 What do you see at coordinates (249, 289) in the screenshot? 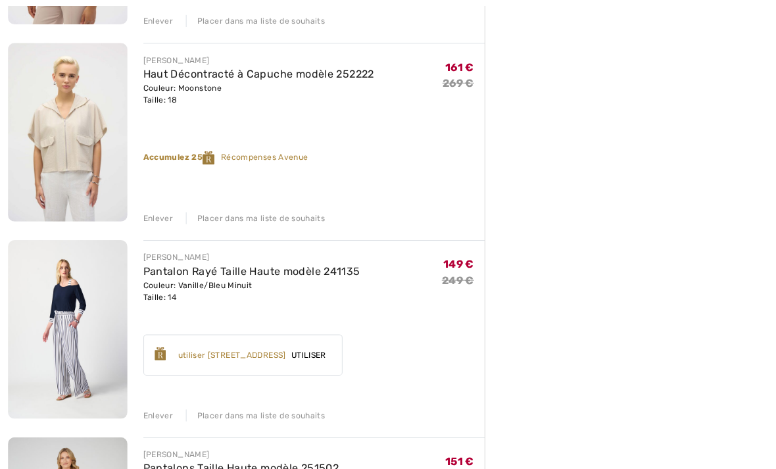
I see `div: Couleur: Vanille/Bleu Minuit Taille: 14` at bounding box center [249, 289].